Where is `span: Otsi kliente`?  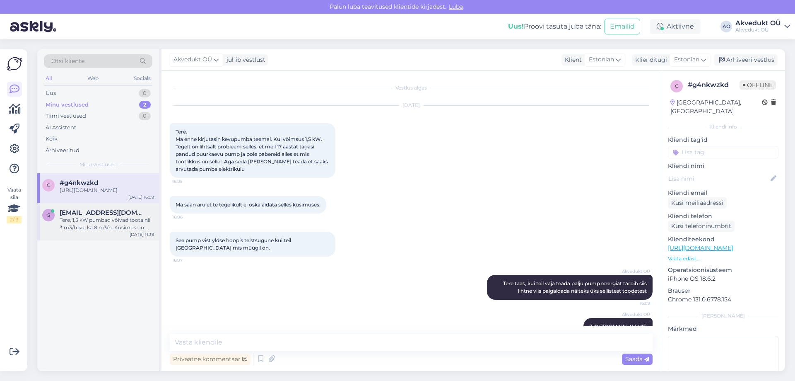
span: Otsi kliente is located at coordinates (68, 61).